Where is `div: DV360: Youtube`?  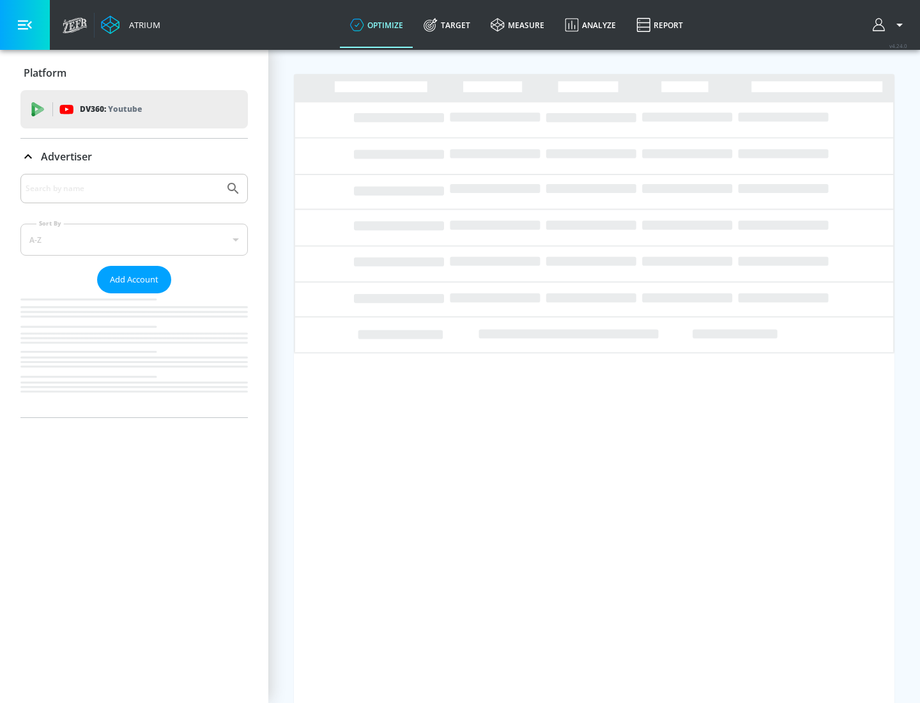 div: DV360: Youtube is located at coordinates (134, 109).